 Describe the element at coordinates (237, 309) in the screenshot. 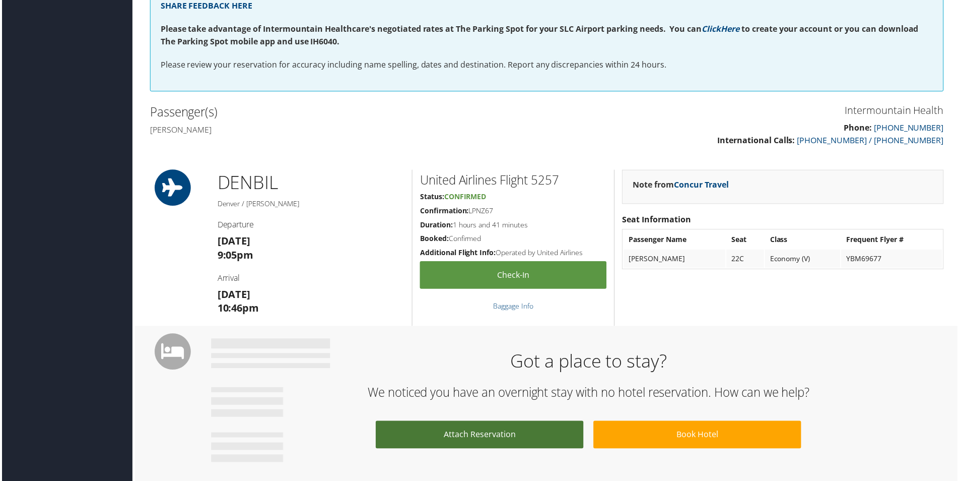

I see `strong: 10:46pm` at that location.